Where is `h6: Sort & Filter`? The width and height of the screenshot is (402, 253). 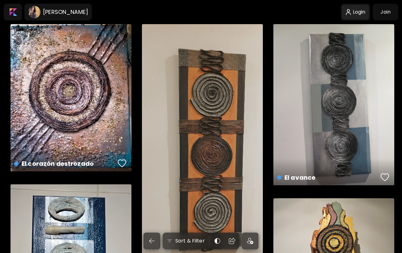
h6: Sort & Filter is located at coordinates (190, 241).